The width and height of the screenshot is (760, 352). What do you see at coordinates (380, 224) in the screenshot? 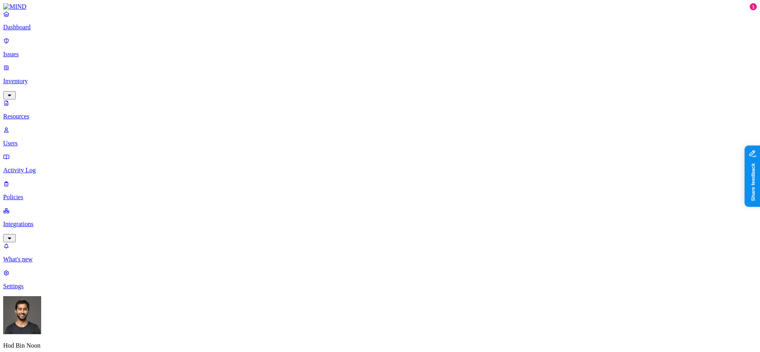
I see `a: Integrations` at bounding box center [380, 224].